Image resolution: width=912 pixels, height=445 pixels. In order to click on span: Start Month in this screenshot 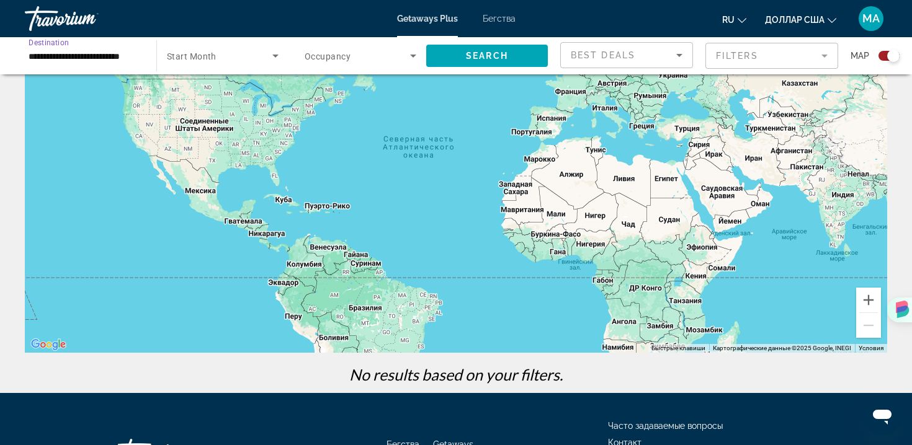, I will do `click(192, 56)`.